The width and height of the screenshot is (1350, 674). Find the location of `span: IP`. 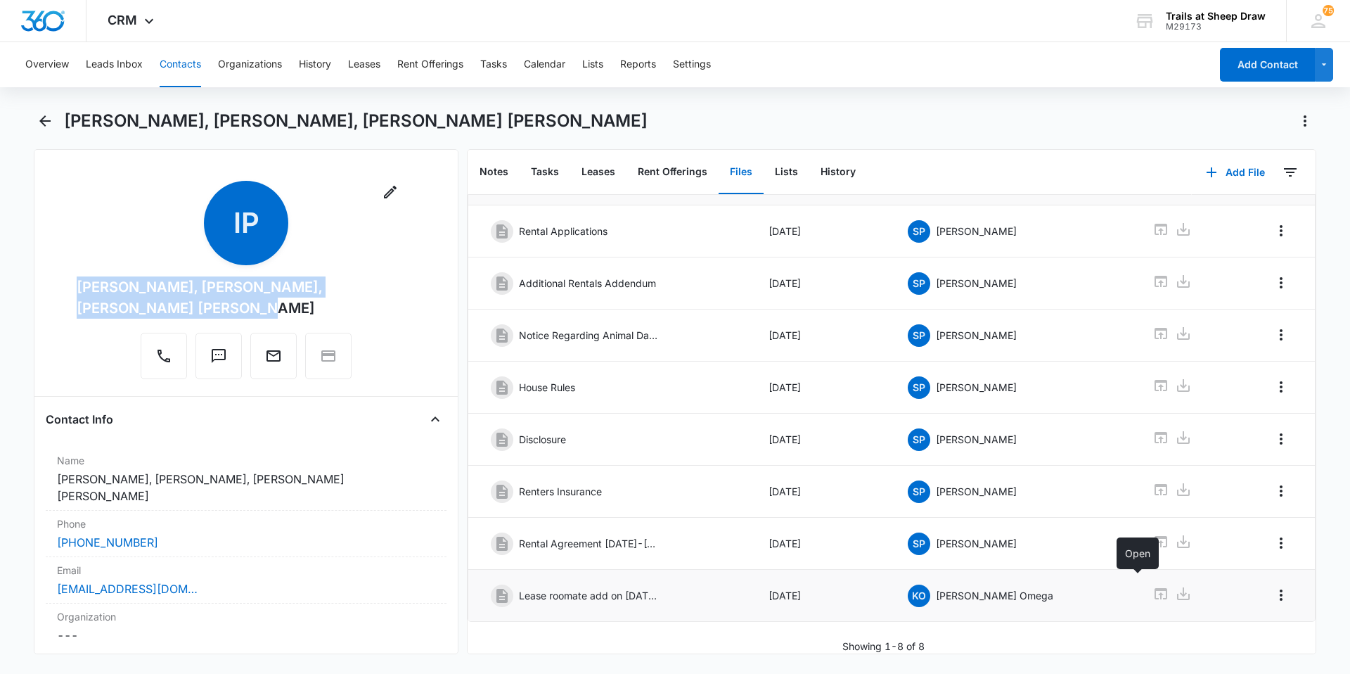

span: IP is located at coordinates (246, 223).